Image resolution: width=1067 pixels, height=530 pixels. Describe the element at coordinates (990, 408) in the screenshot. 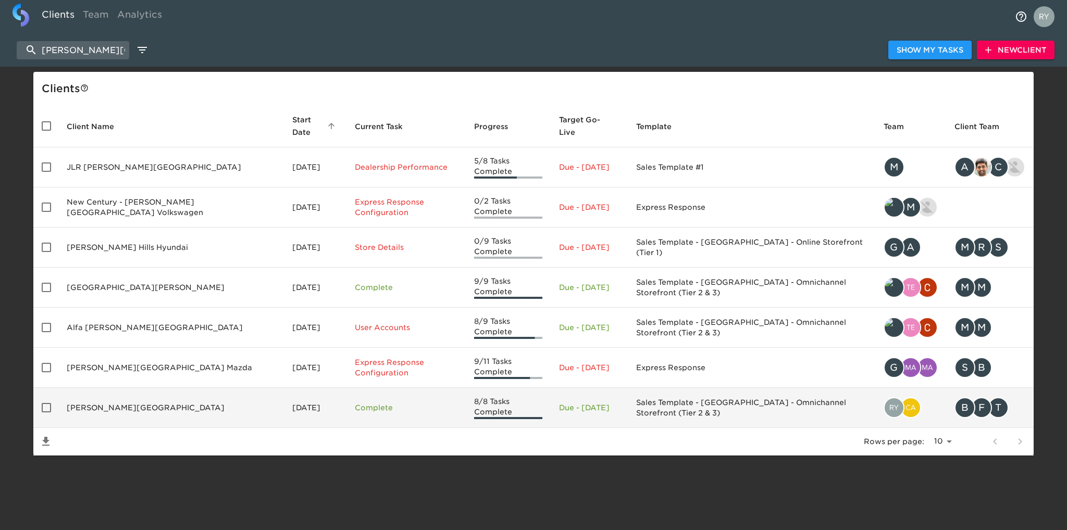

I see `div: bmendes@puentehillsford.com, fleon@puentehillsford.com, time@puentehillsford.com` at that location.